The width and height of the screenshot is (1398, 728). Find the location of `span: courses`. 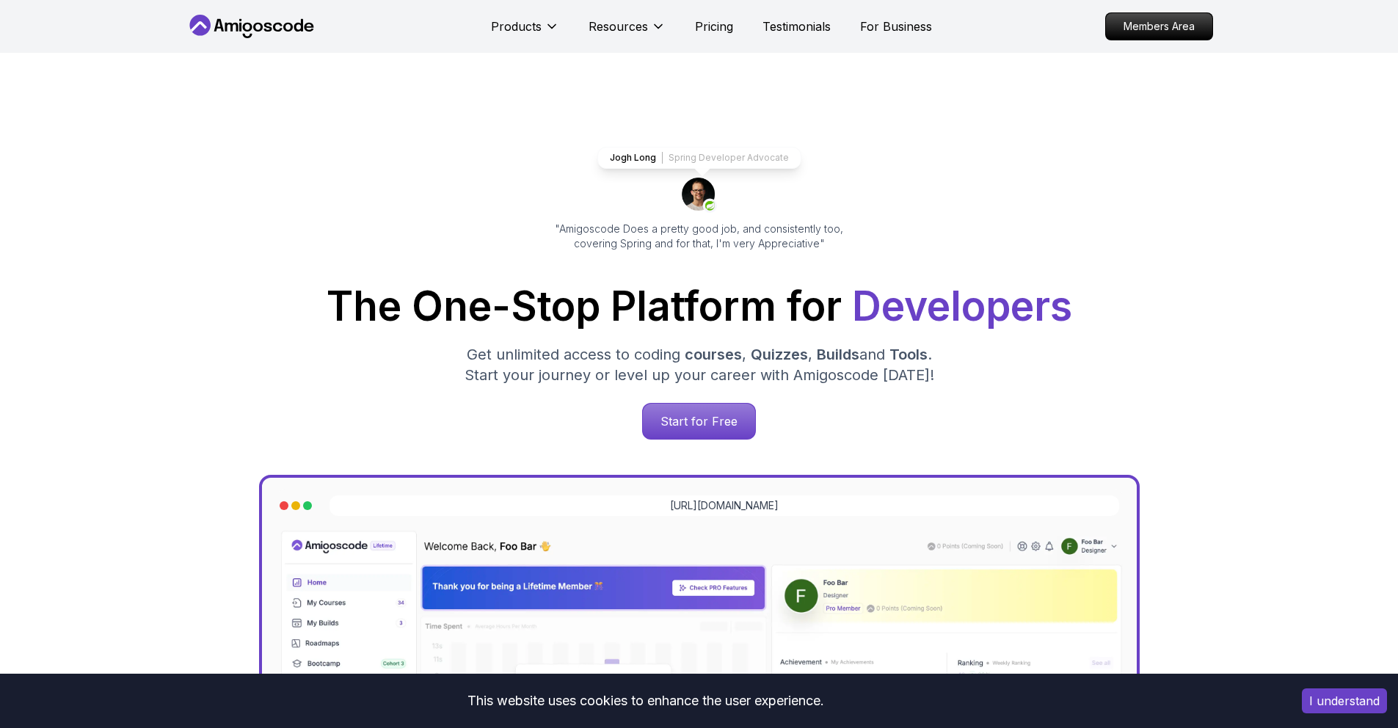

span: courses is located at coordinates (713, 354).